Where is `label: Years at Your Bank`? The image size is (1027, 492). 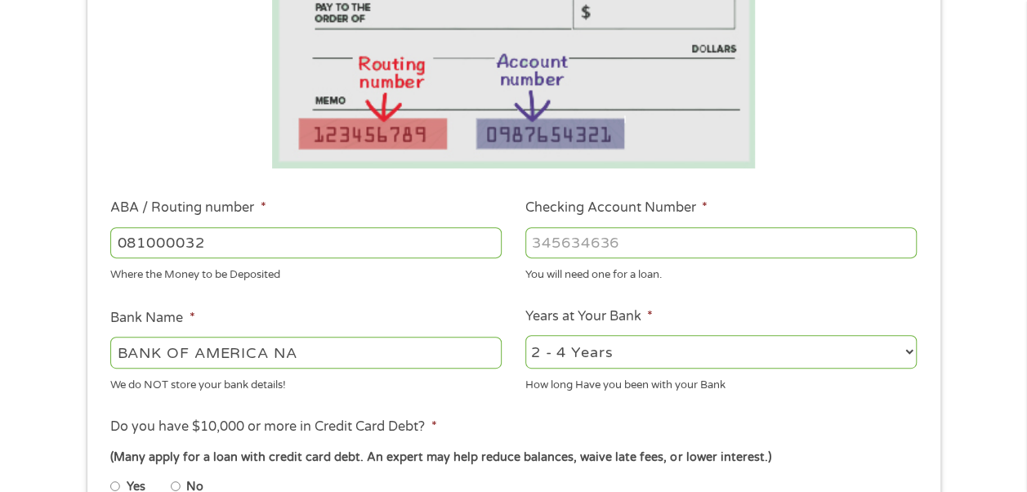 label: Years at Your Bank is located at coordinates (589, 316).